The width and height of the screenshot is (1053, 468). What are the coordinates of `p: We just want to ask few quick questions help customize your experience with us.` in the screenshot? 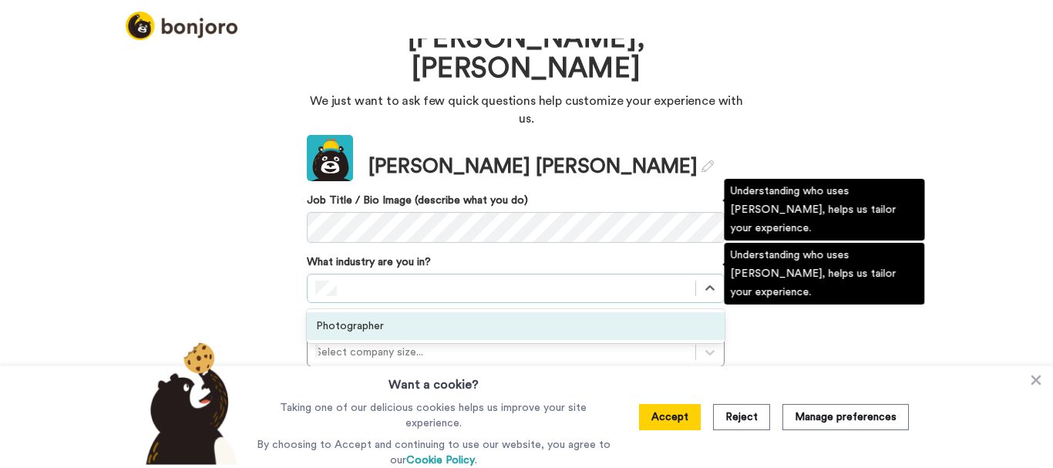 It's located at (526, 110).